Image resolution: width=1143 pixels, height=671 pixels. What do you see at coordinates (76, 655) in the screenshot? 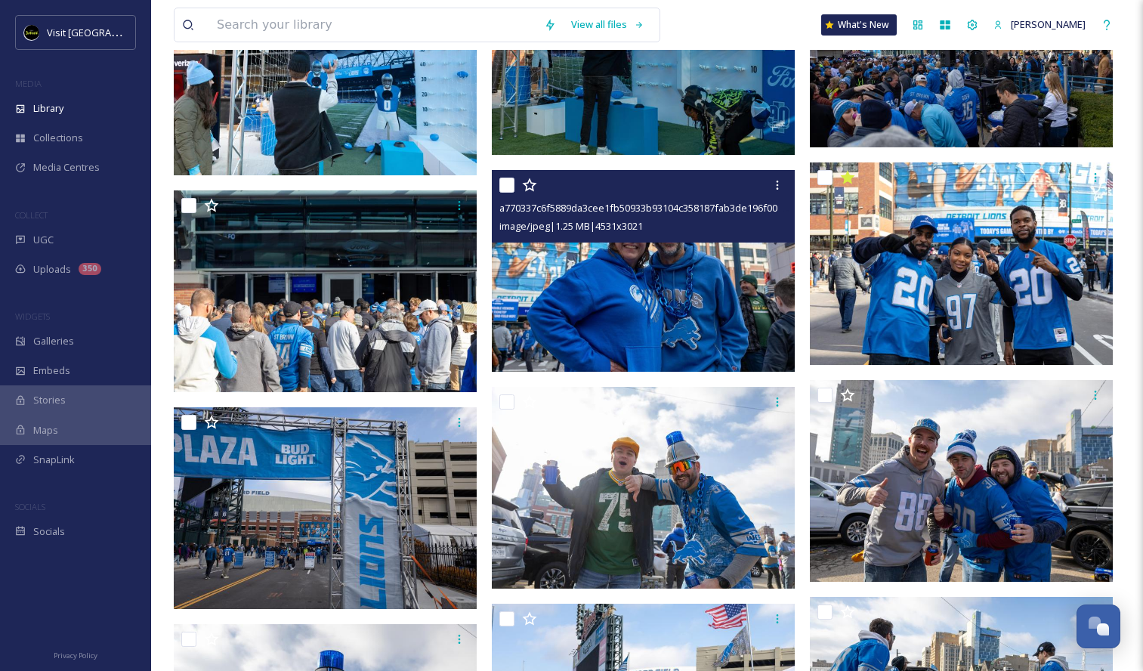
I see `span: Privacy Policy` at bounding box center [76, 655].